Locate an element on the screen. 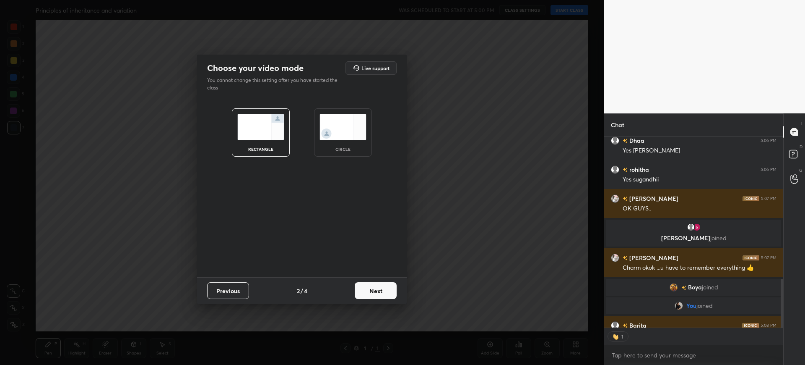  h5: Live support is located at coordinates (375, 68).